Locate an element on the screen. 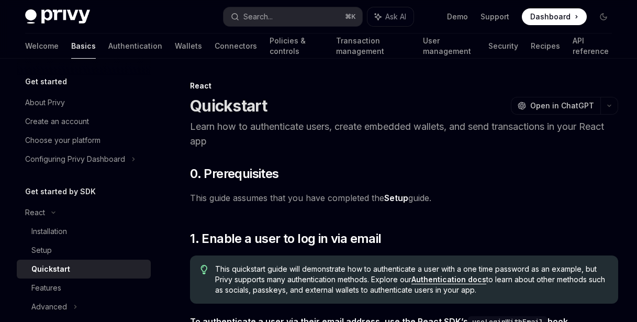 Image resolution: width=637 pixels, height=322 pixels. span: ⌘ K is located at coordinates (350, 17).